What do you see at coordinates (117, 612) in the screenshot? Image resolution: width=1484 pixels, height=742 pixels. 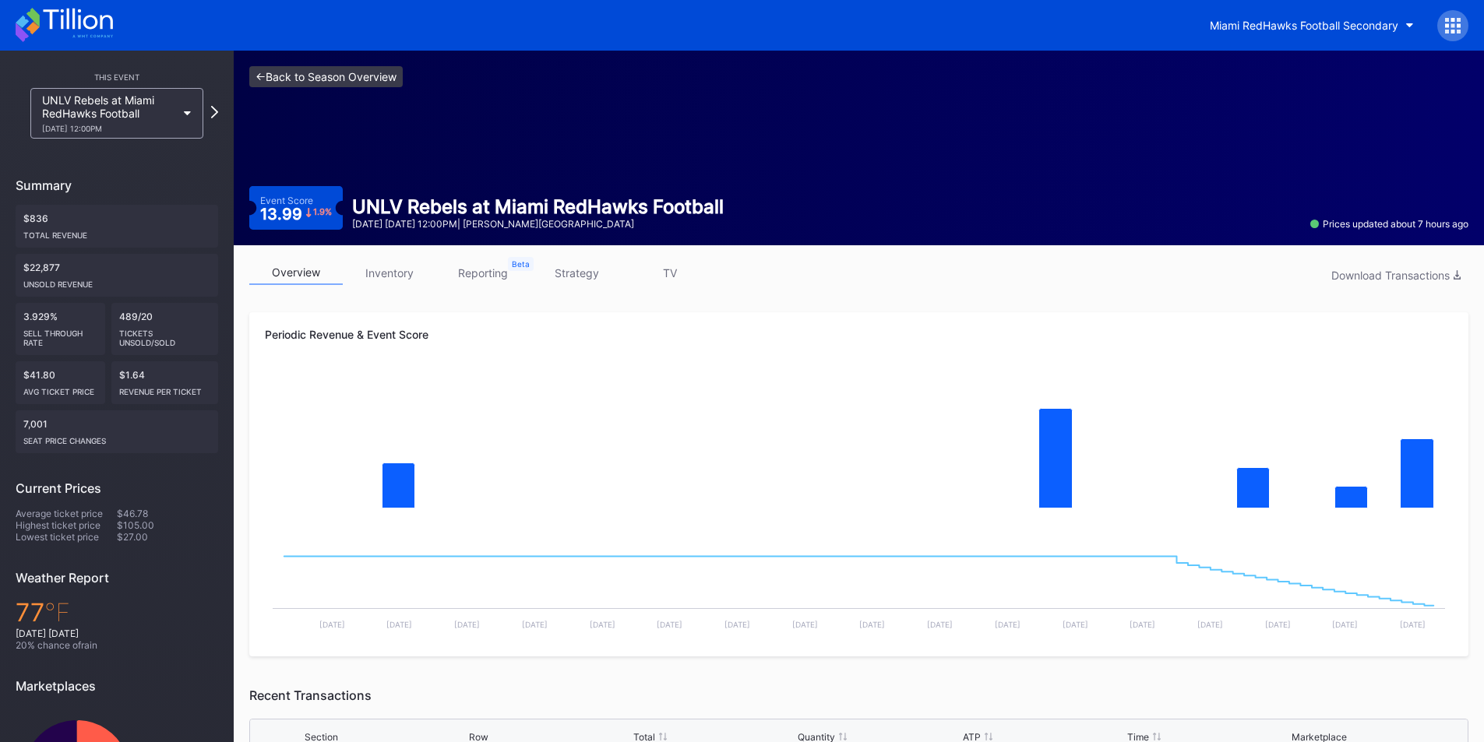 I see `div: 77` at bounding box center [117, 612].